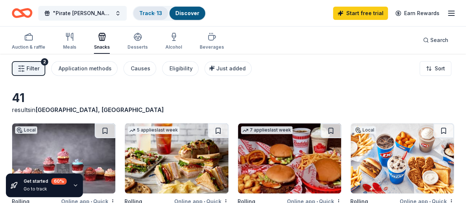  Describe the element at coordinates (212, 42) in the screenshot. I see `button: Beverages` at that location.